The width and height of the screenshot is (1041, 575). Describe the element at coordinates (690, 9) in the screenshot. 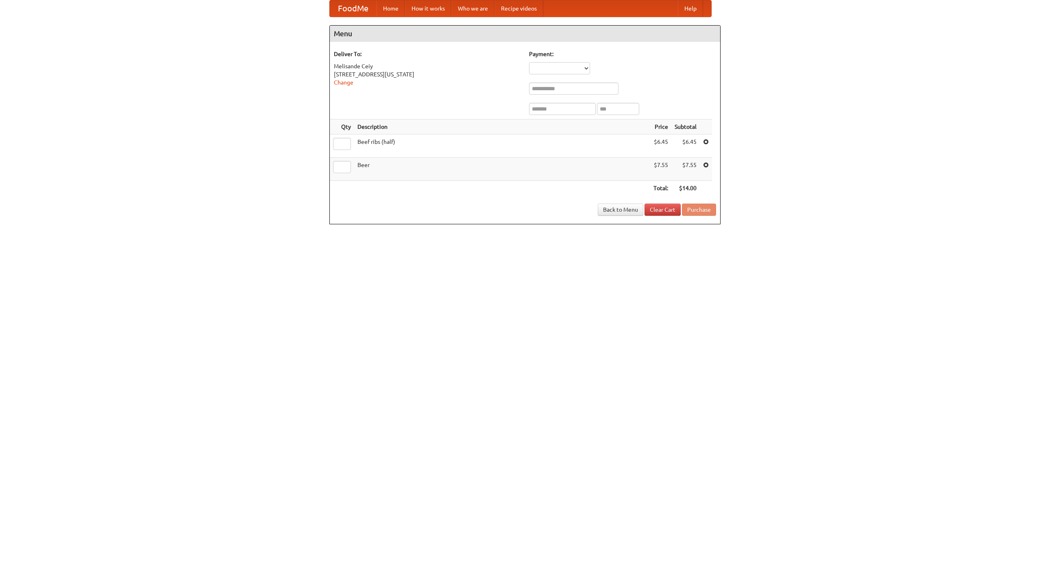

I see `a: Help` at that location.